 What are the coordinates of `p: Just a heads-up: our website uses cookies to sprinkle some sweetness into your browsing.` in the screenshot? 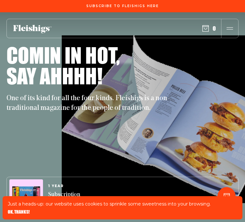 It's located at (123, 204).